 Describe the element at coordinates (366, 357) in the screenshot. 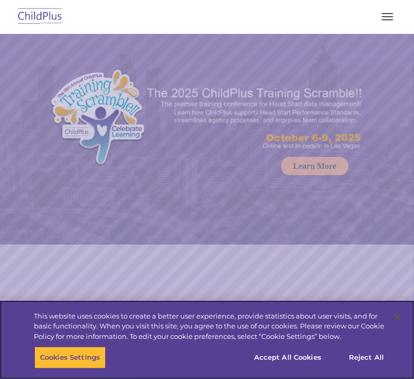

I see `button: Reject All` at that location.